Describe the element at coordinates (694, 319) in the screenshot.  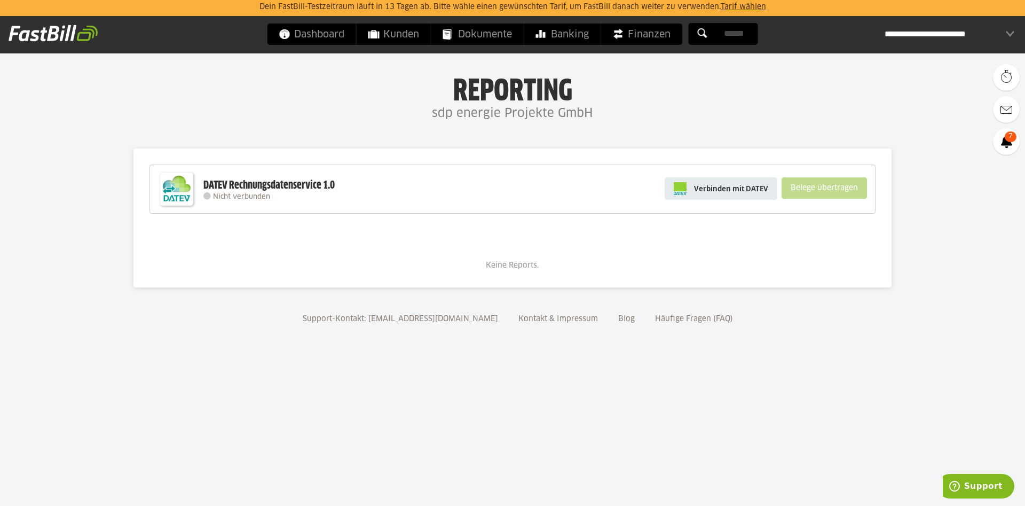
I see `a: Häufige Fragen (FAQ)` at that location.